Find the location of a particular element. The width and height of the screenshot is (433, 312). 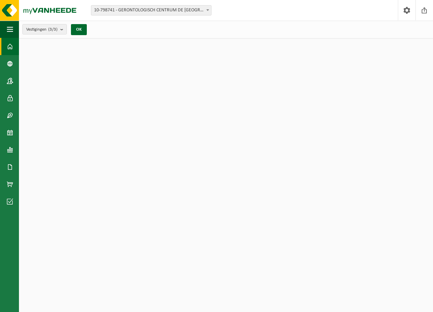

span: Vestigingen is located at coordinates (42, 30).